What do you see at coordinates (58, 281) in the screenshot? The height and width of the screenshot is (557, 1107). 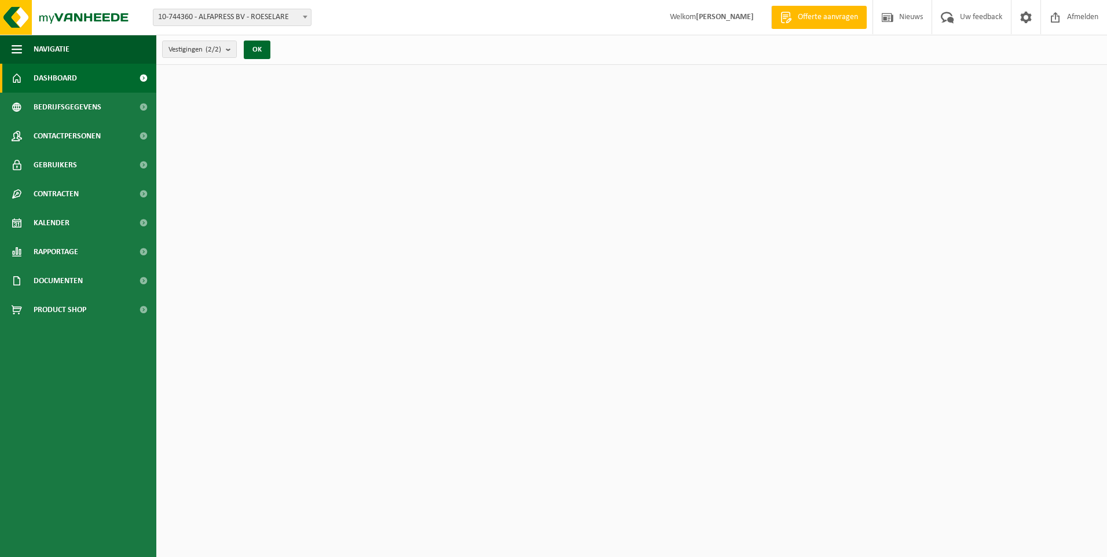 I see `span: Documenten` at bounding box center [58, 281].